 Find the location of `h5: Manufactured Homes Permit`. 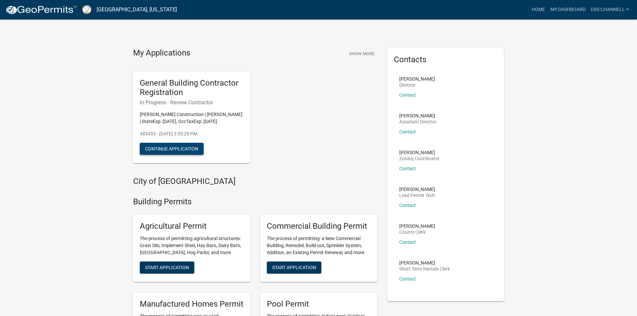

h5: Manufactured Homes Permit is located at coordinates (192, 304).